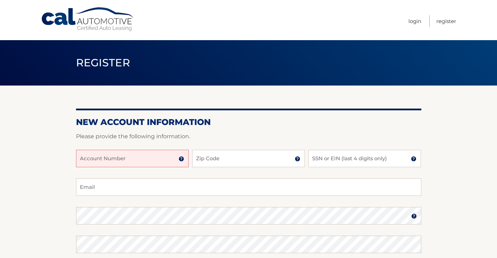  Describe the element at coordinates (132, 158) in the screenshot. I see `input: Account Number` at that location.